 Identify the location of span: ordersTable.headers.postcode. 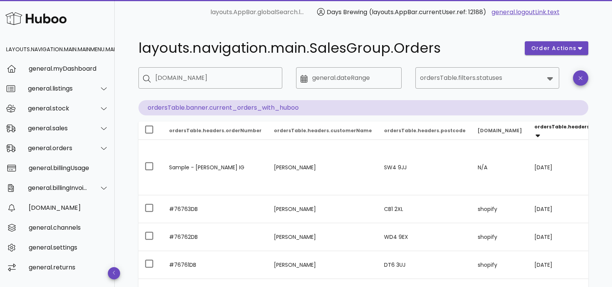
(424, 130).